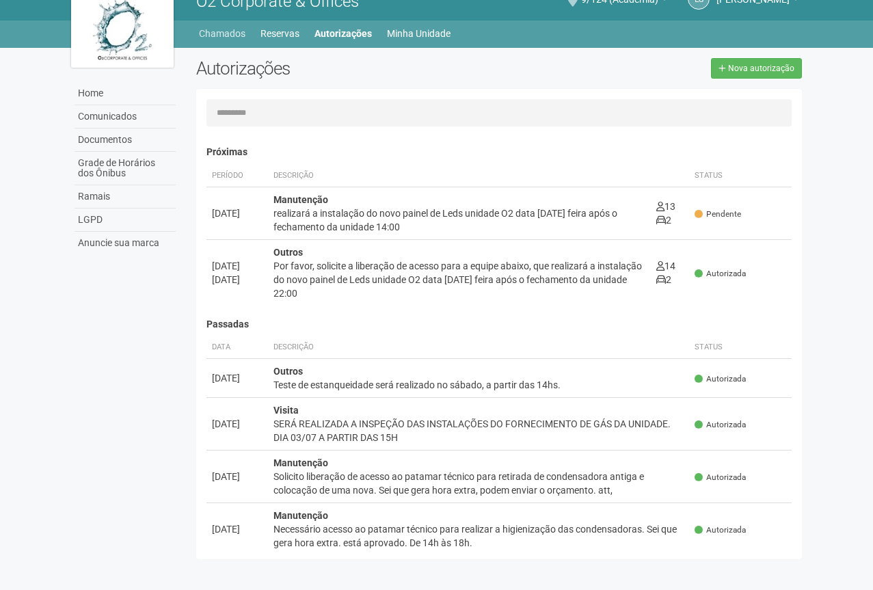  I want to click on a: Reservas, so click(280, 34).